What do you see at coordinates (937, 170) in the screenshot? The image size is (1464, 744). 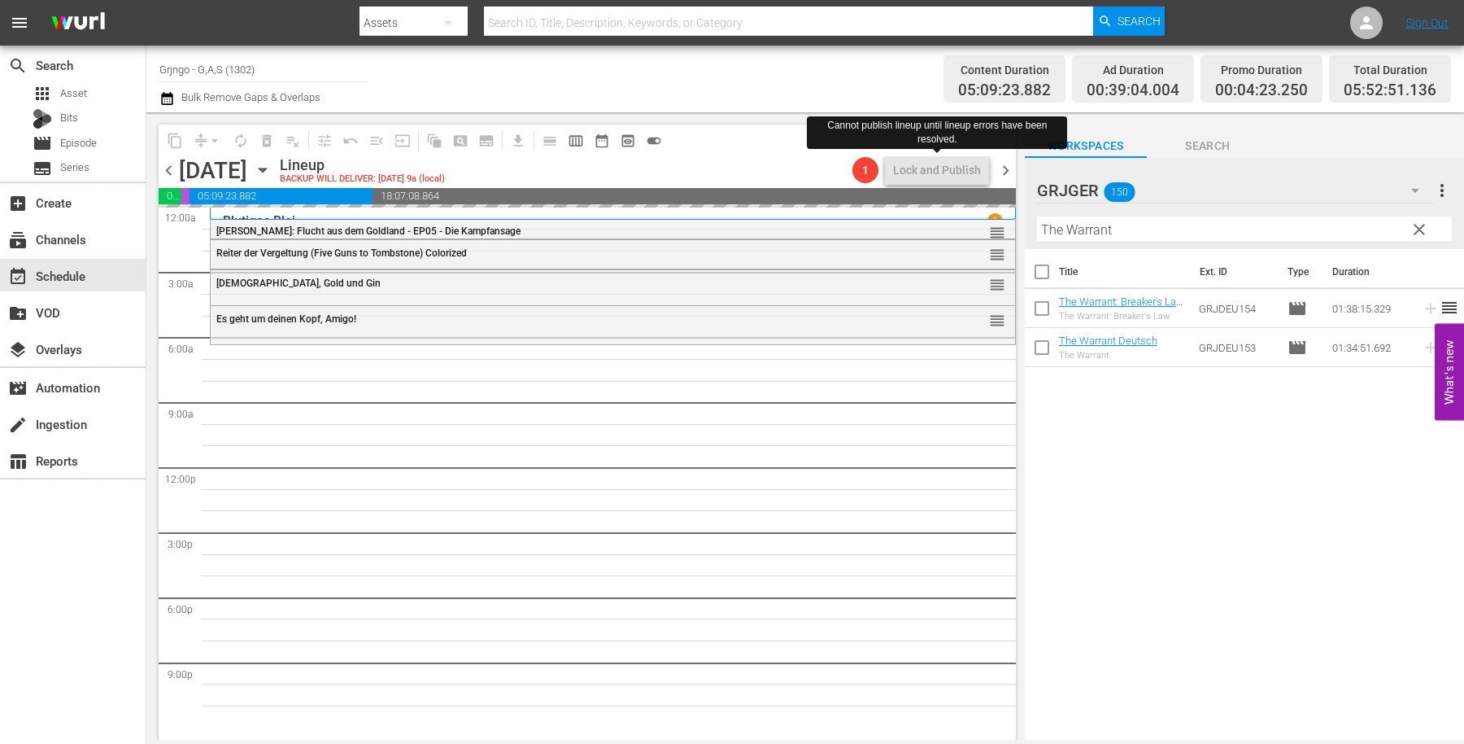 I see `div: Lock and Publish` at bounding box center [937, 170].